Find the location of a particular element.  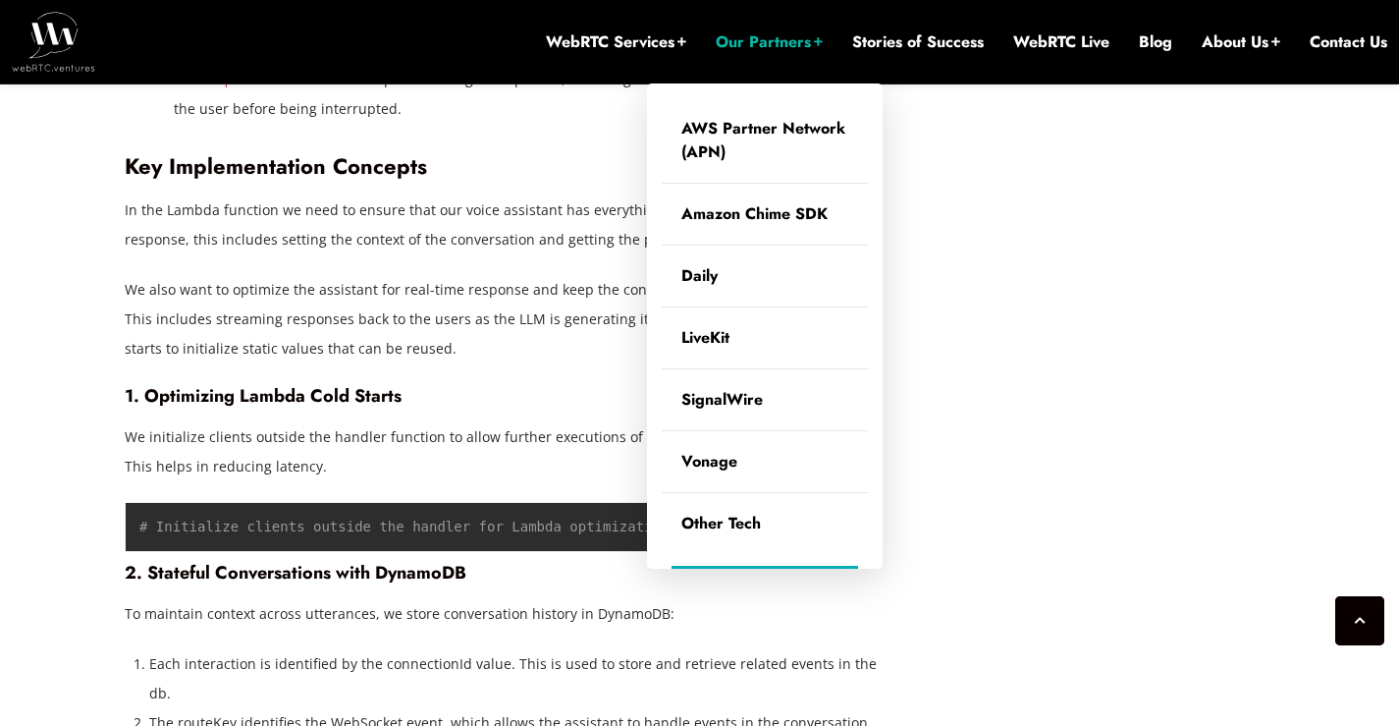

a: Vonage is located at coordinates (765, 462).